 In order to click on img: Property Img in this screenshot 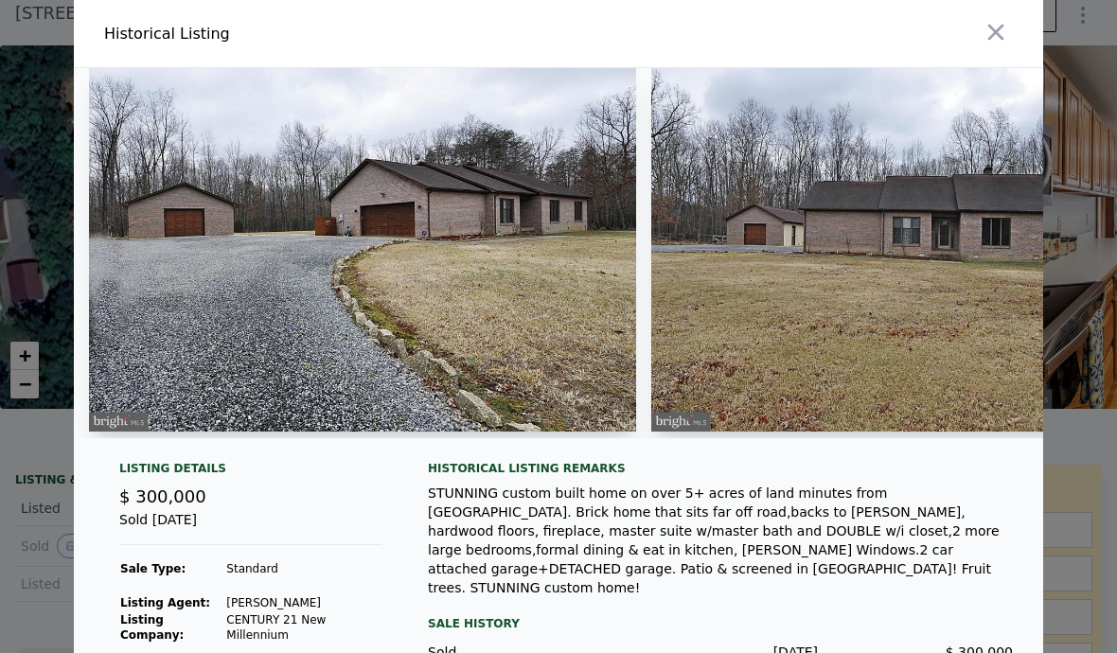, I will do `click(363, 250)`.